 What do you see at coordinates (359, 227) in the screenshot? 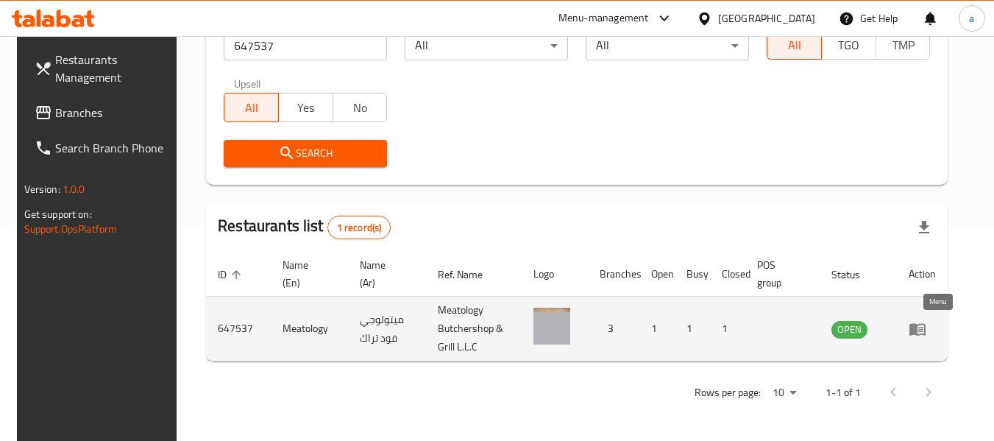
I see `div: Total records count` at bounding box center [359, 227].